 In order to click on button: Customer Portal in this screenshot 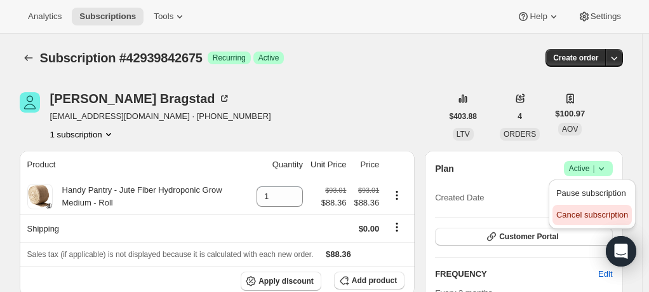, I will do `click(524, 236)`.